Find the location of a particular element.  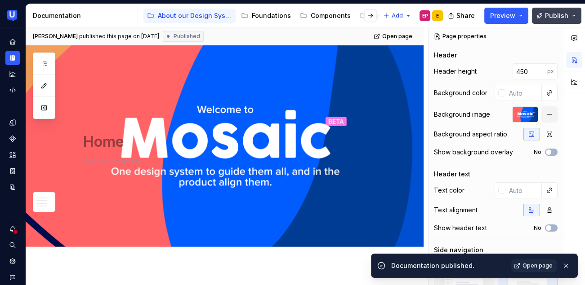

div: Text alignment is located at coordinates (455, 210).